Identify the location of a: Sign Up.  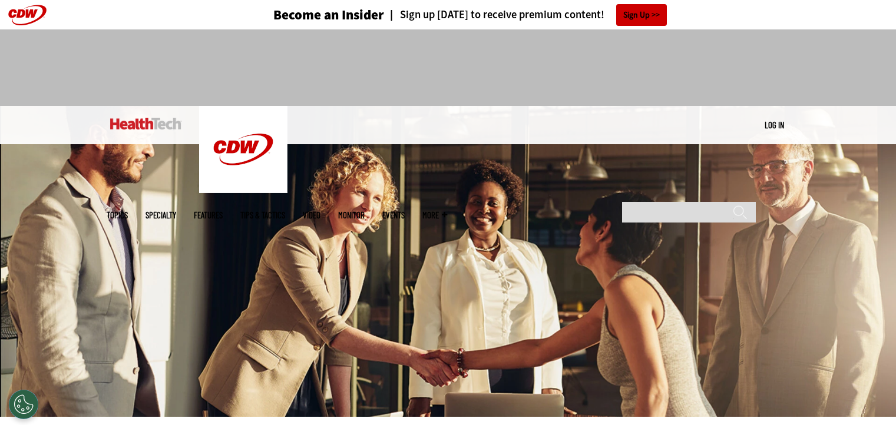
(642, 15).